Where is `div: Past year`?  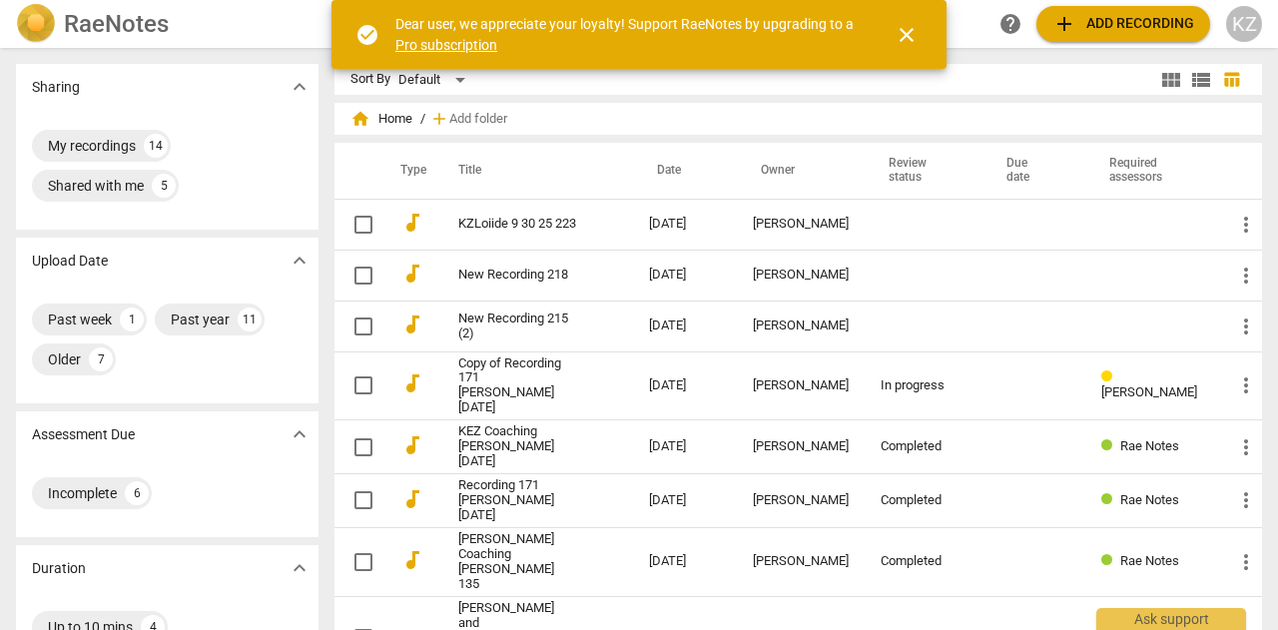
div: Past year is located at coordinates (200, 320).